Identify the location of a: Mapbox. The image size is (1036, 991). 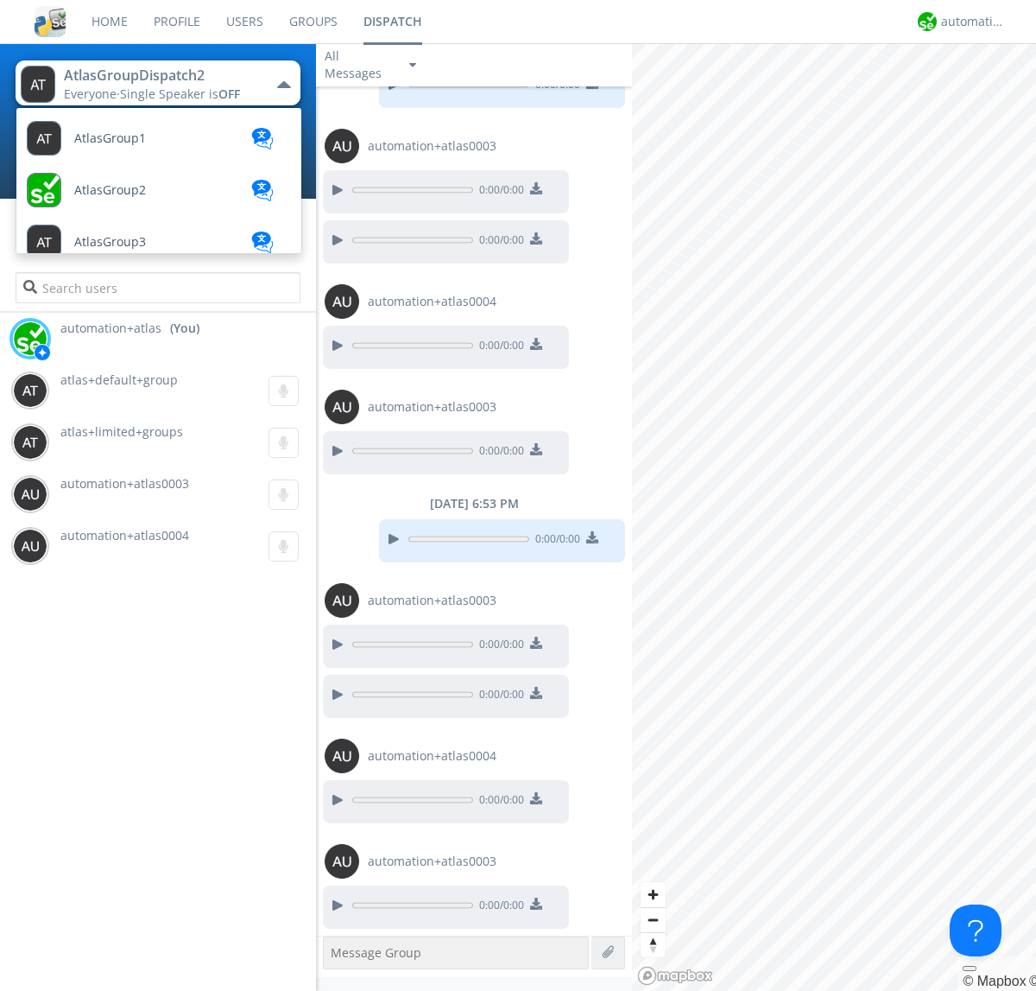
(994, 980).